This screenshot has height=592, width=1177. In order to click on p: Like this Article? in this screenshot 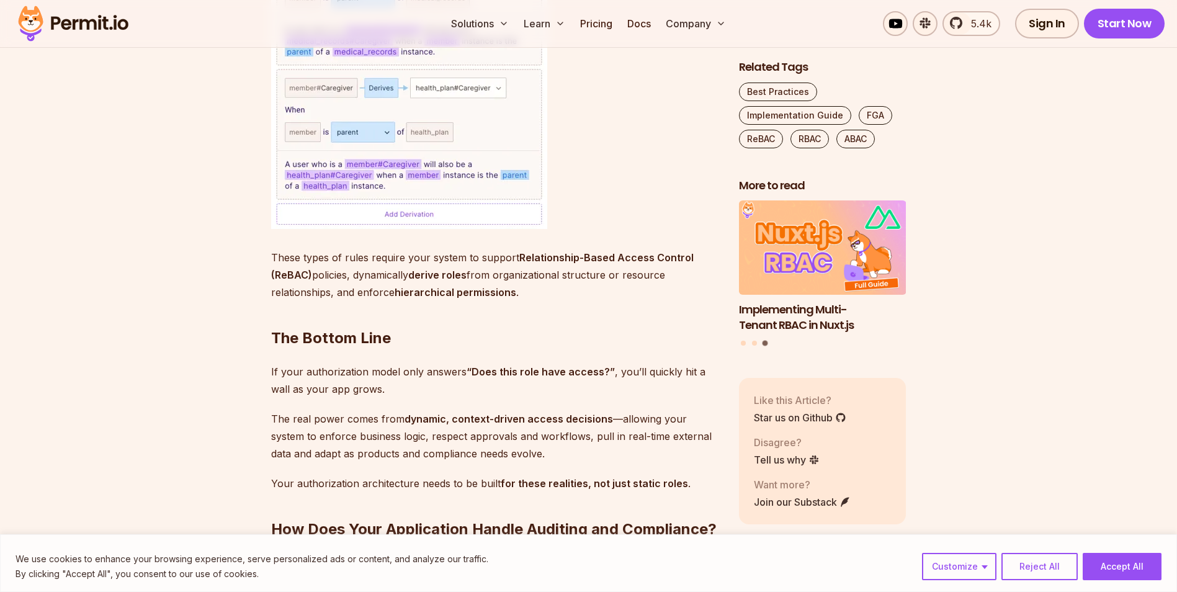, I will do `click(800, 400)`.